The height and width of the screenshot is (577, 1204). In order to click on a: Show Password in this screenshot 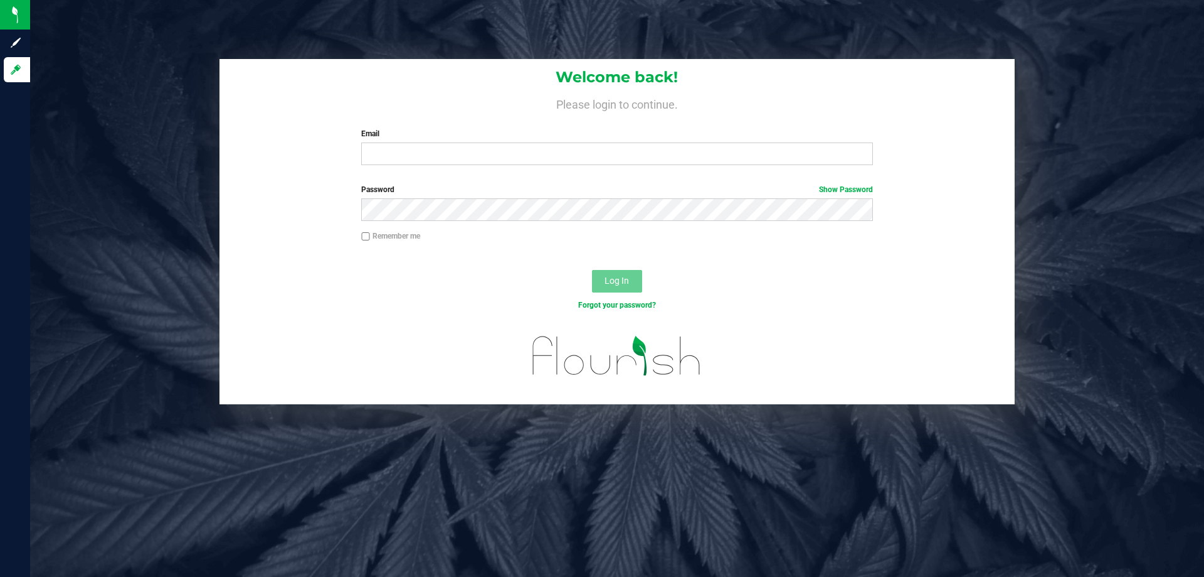, I will do `click(846, 189)`.